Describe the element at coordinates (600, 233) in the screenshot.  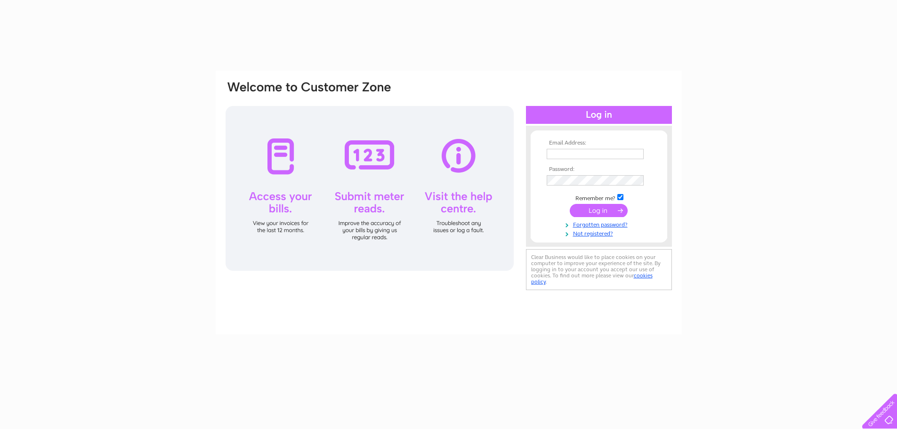
I see `a: Not registered?` at that location.